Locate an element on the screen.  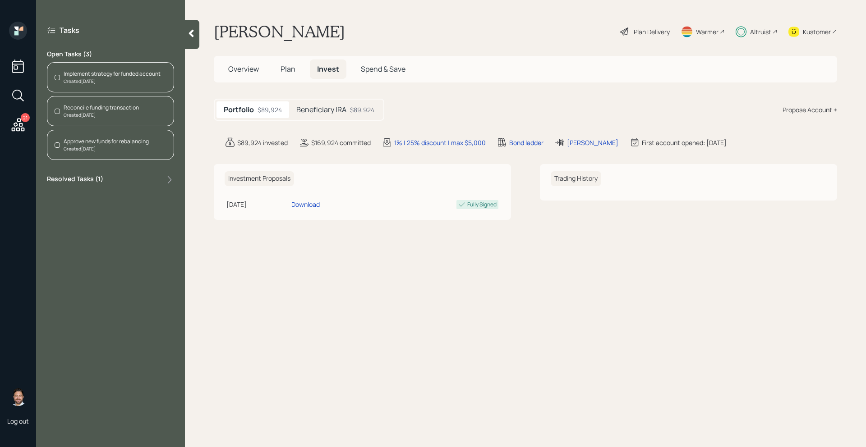
div: Approve new funds for rebalancing is located at coordinates (106, 142).